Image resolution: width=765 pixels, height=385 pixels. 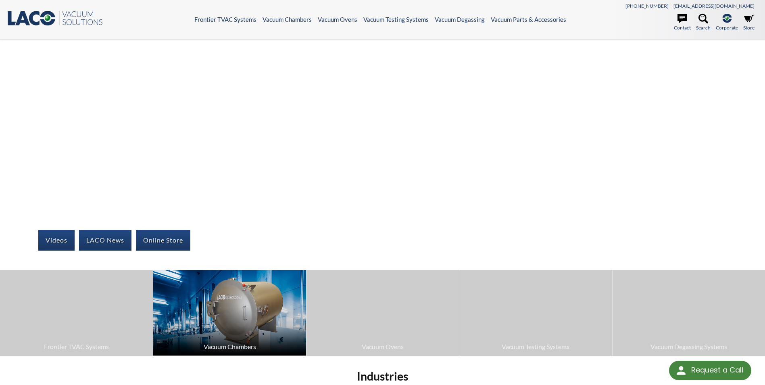 I want to click on a: Videos, so click(x=56, y=240).